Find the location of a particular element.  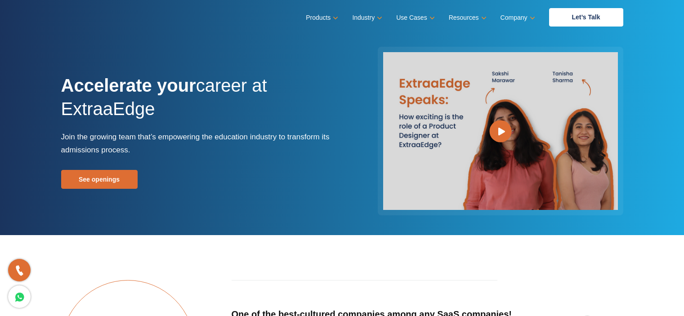

h1: career at ExtraaEdge is located at coordinates (198, 102).